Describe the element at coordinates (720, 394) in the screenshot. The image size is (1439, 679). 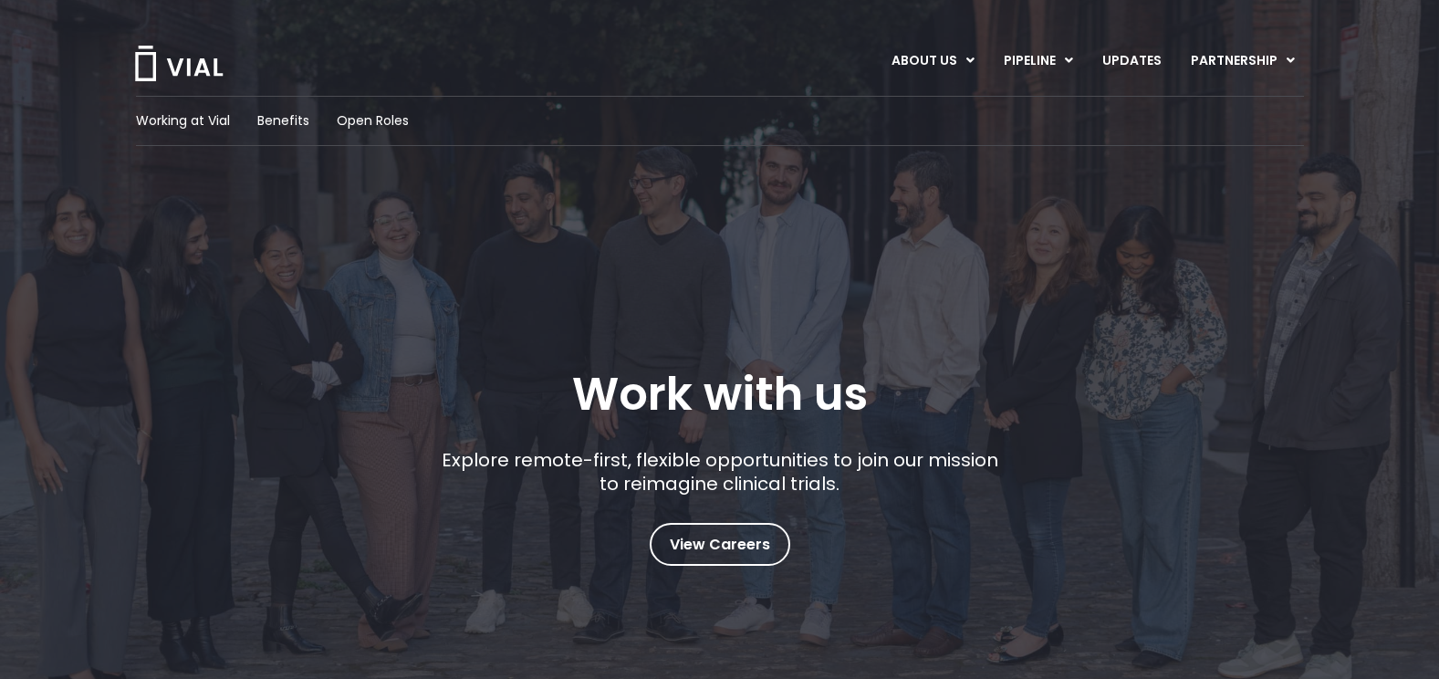
I see `h1: Work with us` at that location.